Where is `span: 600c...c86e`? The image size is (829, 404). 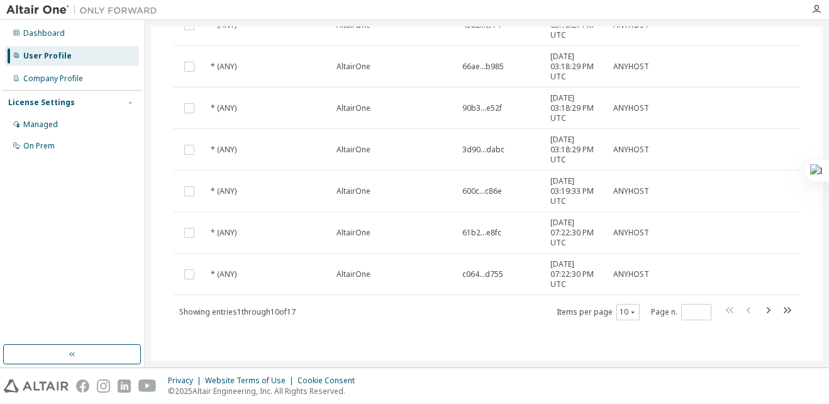 span: 600c...c86e is located at coordinates (482, 191).